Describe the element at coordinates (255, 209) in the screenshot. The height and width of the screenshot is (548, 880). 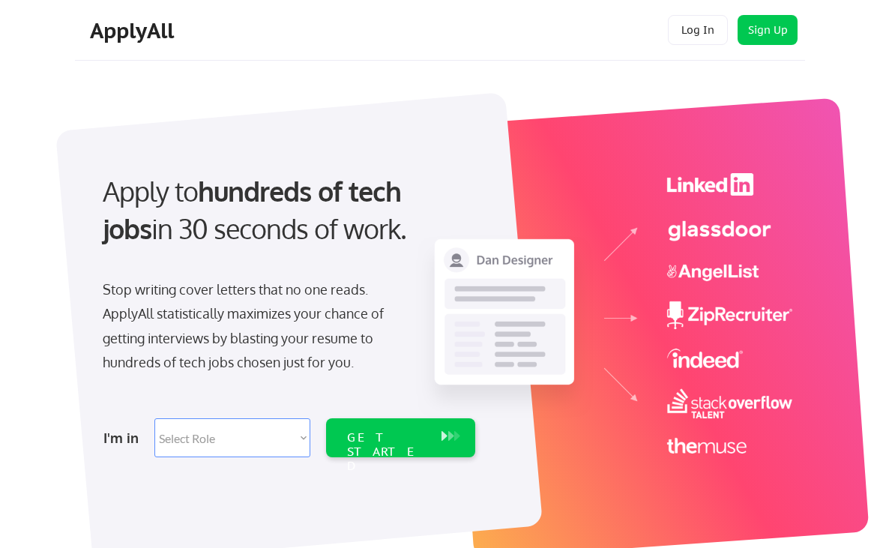
I see `strong: hundreds of tech jobs` at that location.